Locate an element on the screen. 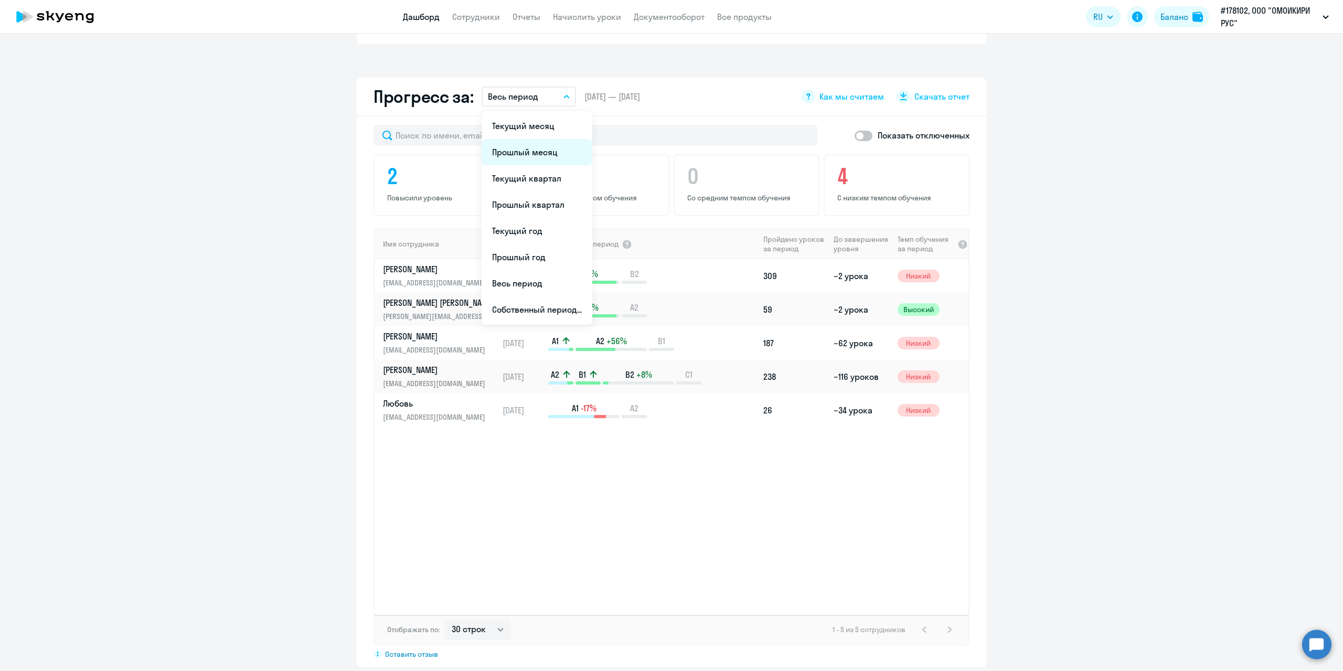 The image size is (1343, 671). ul: RU is located at coordinates (536, 218).